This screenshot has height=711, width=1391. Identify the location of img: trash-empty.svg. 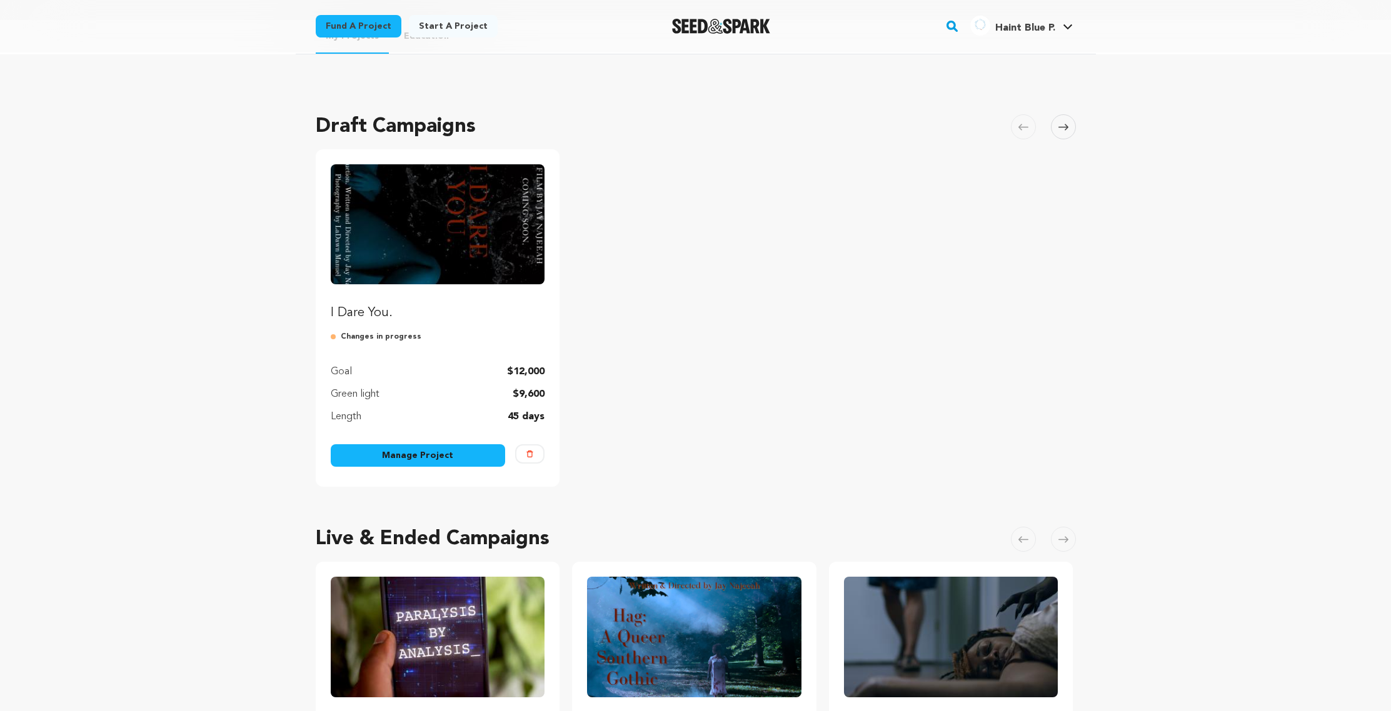
(530, 454).